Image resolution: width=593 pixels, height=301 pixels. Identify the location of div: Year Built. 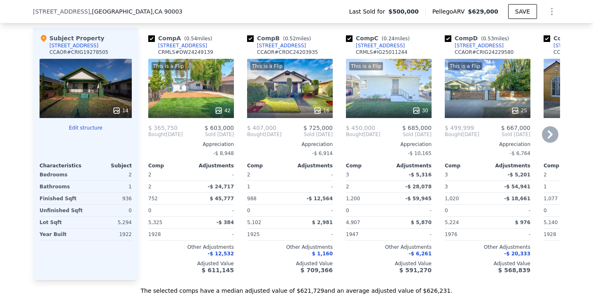
(62, 235).